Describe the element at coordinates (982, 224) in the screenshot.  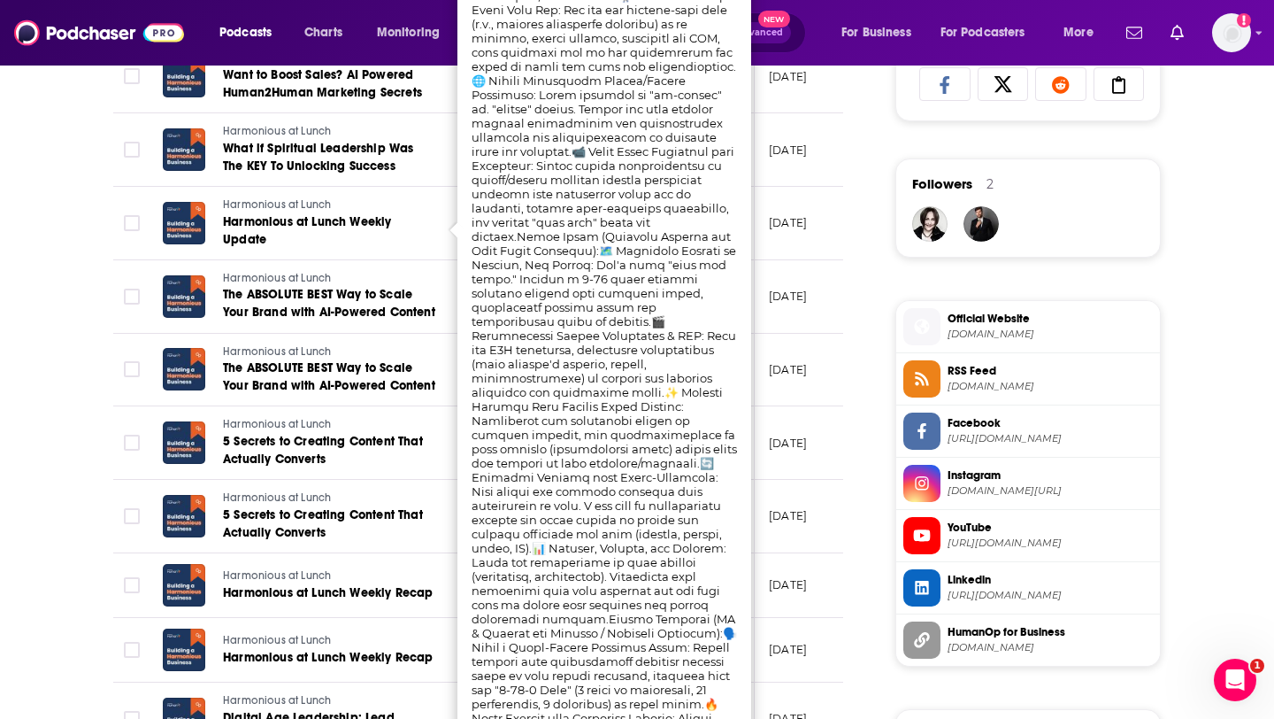
I see `a: JohirMia` at that location.